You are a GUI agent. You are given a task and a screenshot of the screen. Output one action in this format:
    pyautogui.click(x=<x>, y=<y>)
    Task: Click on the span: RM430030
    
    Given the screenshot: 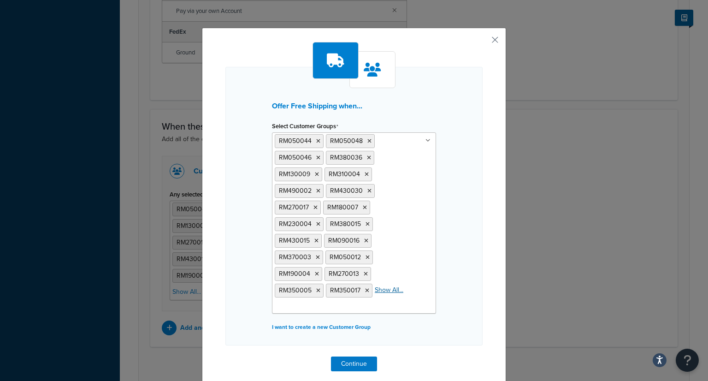 What is the action you would take?
    pyautogui.click(x=346, y=190)
    